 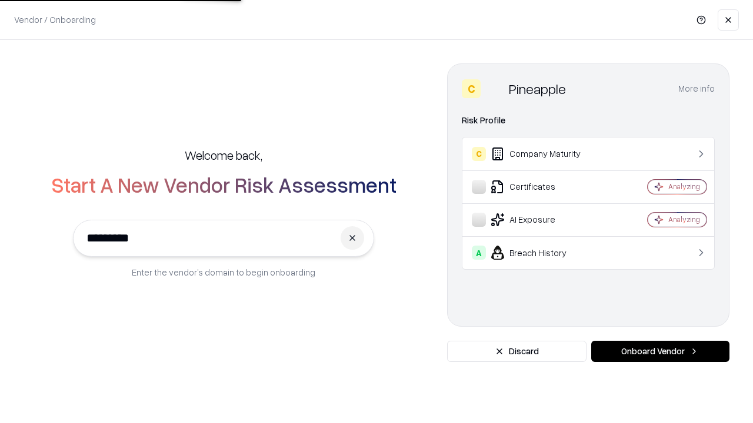 What do you see at coordinates (542, 154) in the screenshot?
I see `div: Company Maturity` at bounding box center [542, 154].